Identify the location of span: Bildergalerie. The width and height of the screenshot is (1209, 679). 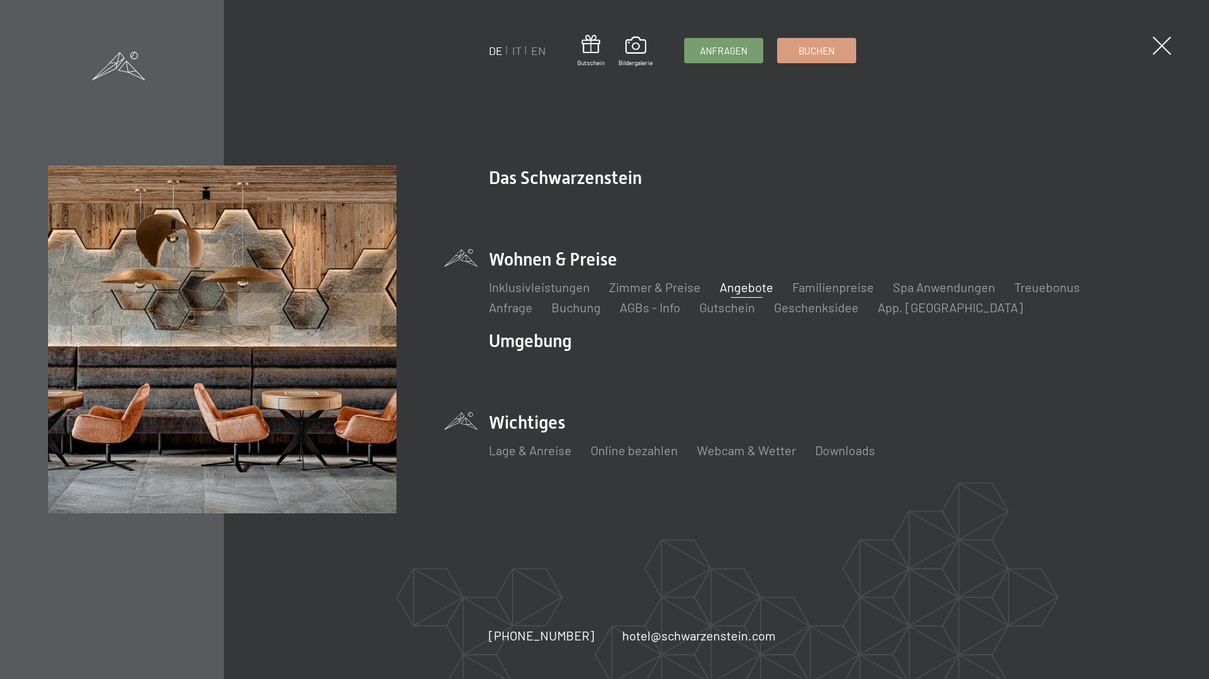
(635, 63).